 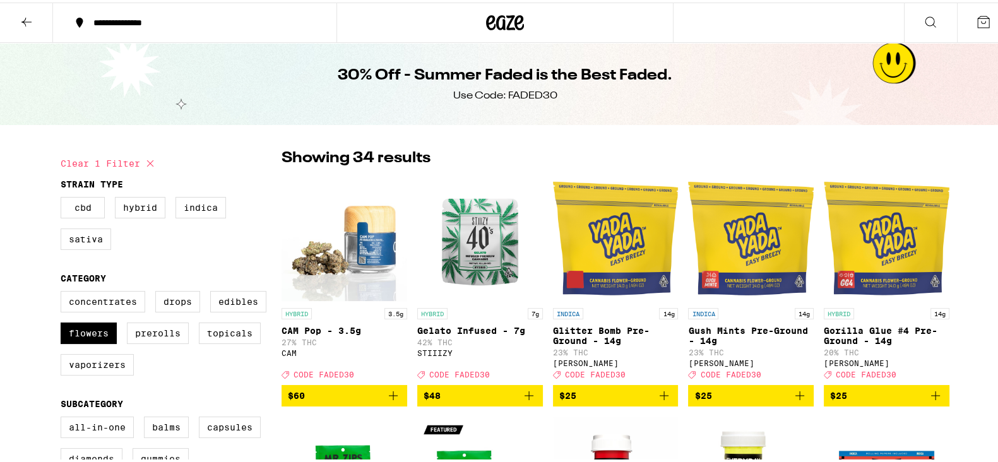 I want to click on legend: Subcategory, so click(x=91, y=401).